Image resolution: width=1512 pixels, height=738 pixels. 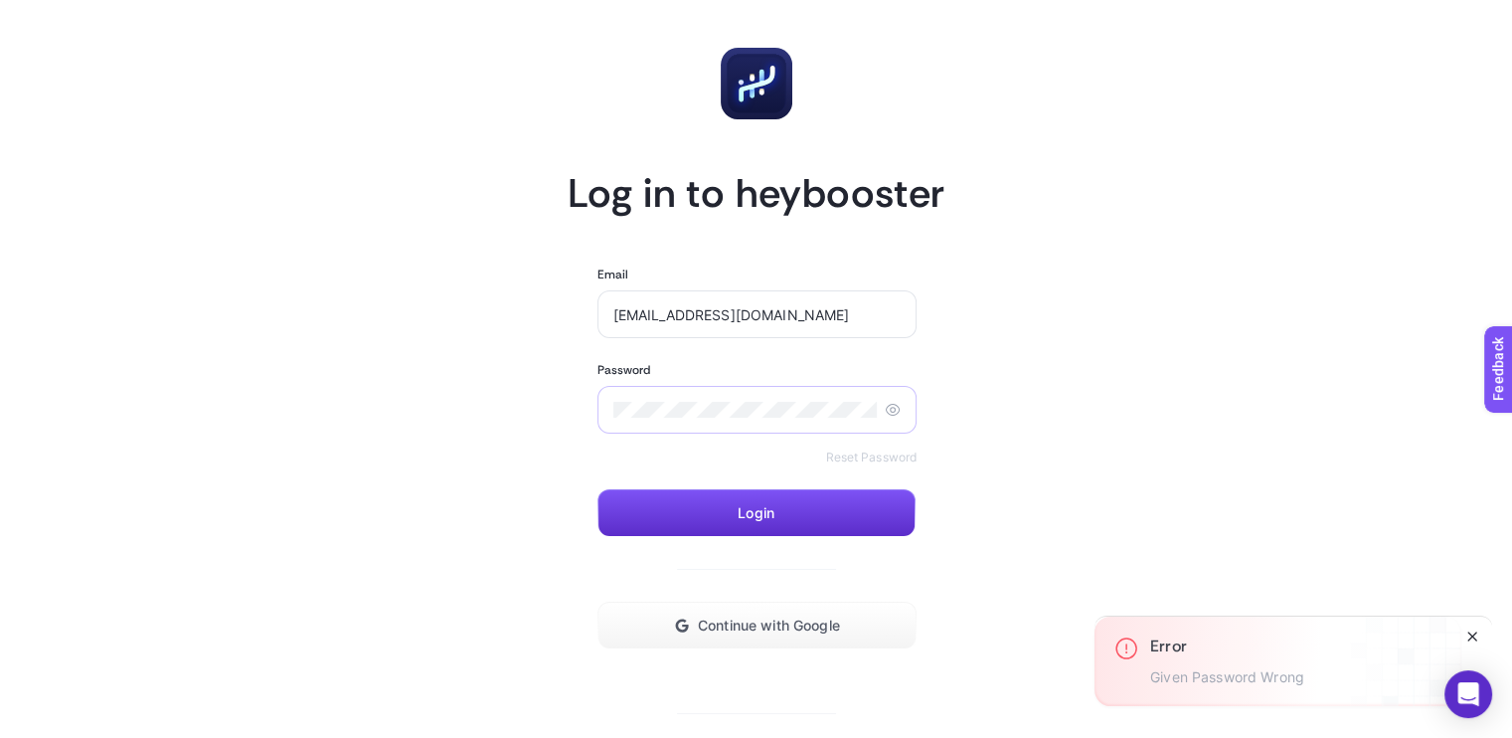 What do you see at coordinates (1227, 646) in the screenshot?
I see `h3: Error` at bounding box center [1227, 646].